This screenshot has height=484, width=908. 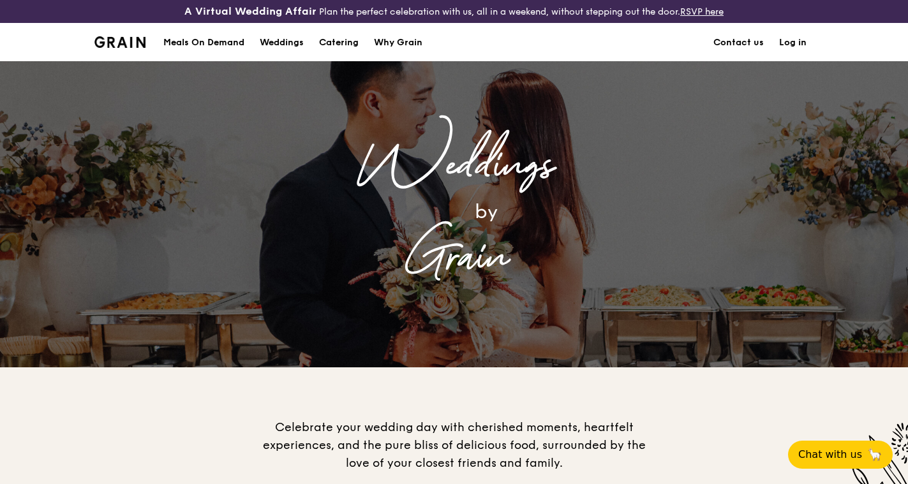 What do you see at coordinates (120, 42) in the screenshot?
I see `img: Grain` at bounding box center [120, 42].